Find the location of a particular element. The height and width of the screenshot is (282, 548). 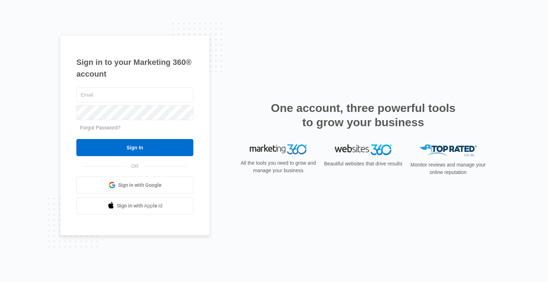

p: Monitor reviews and manage your online reputation is located at coordinates (448, 169).